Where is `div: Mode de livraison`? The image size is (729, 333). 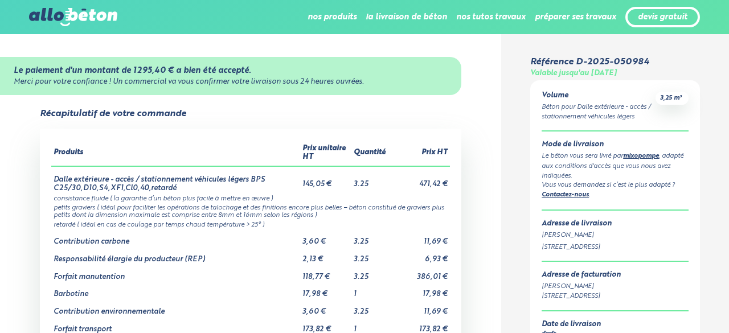
div: Mode de livraison is located at coordinates (615, 145).